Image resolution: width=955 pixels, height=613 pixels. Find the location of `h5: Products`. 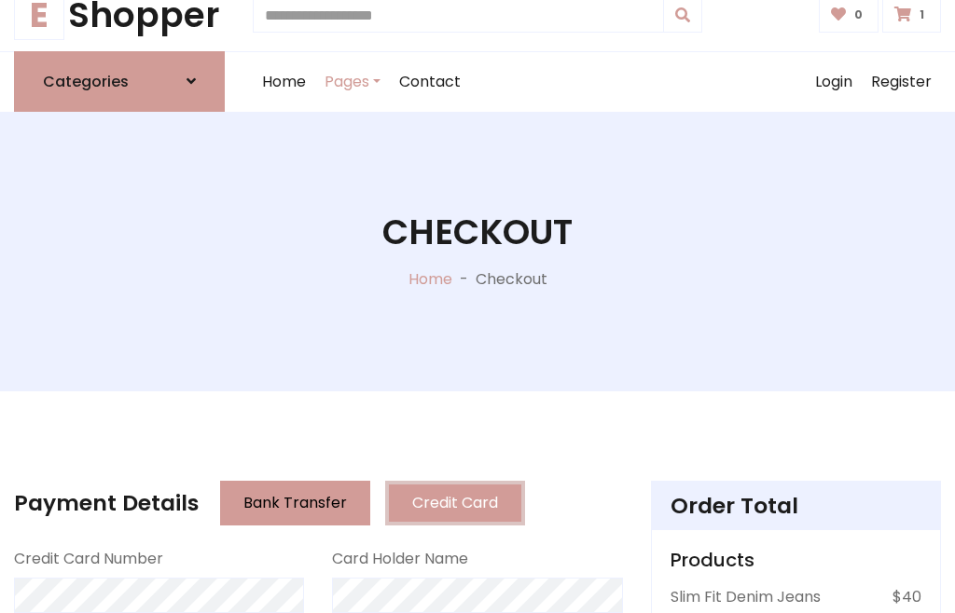

h5: Products is located at coordinates (795, 560).